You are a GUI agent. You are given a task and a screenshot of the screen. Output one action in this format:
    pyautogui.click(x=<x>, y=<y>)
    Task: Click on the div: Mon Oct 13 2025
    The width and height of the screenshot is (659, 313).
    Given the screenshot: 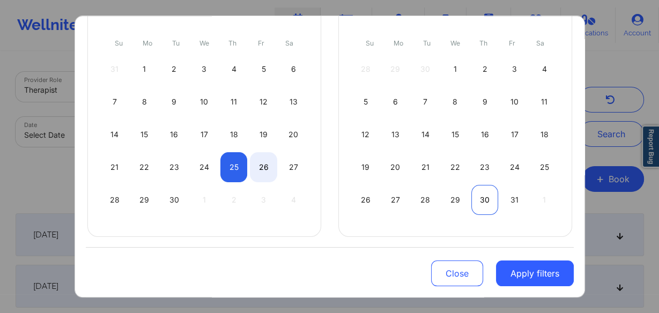 What is the action you would take?
    pyautogui.click(x=395, y=135)
    